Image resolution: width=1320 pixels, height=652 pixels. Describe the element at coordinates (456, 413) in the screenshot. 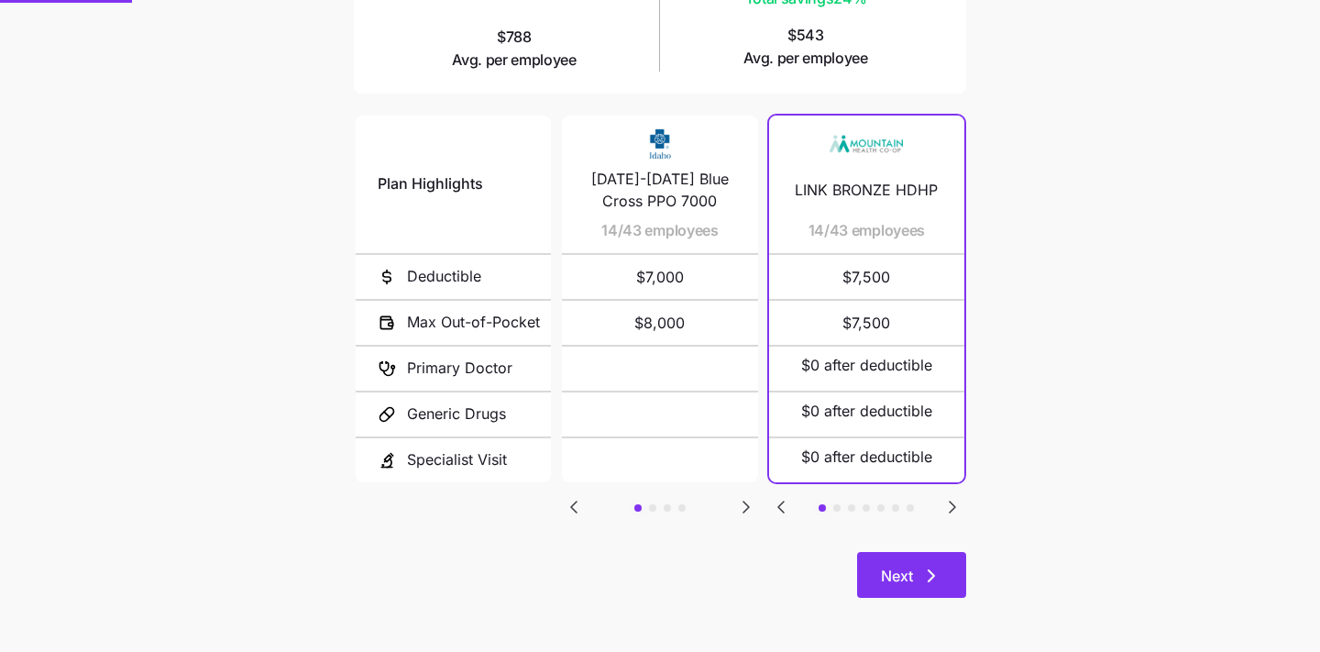

I see `span: Generic Drugs` at that location.